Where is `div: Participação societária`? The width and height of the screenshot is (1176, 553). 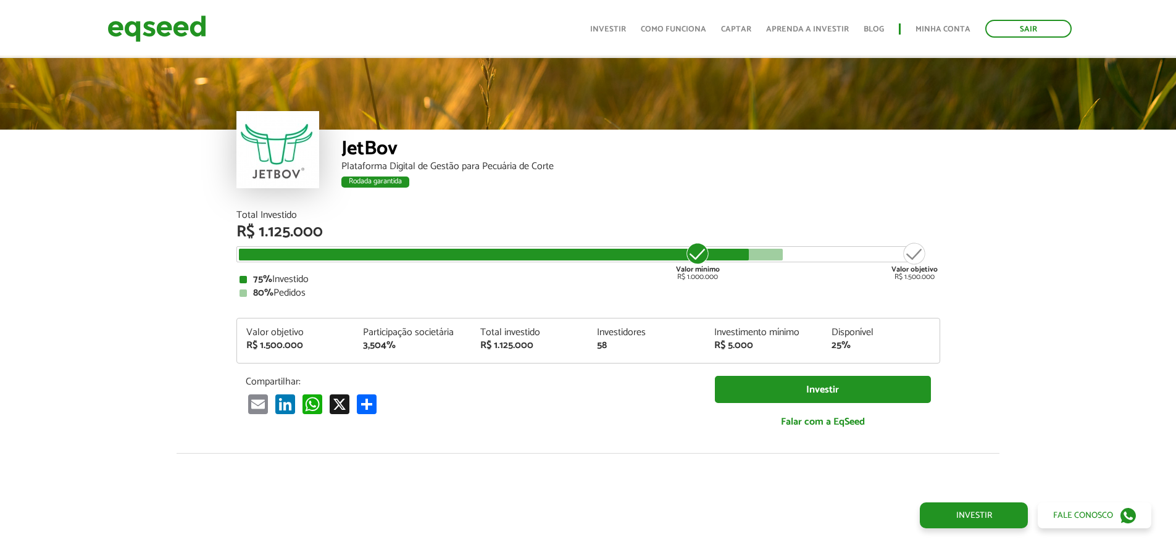
div: Participação societária is located at coordinates (412, 333).